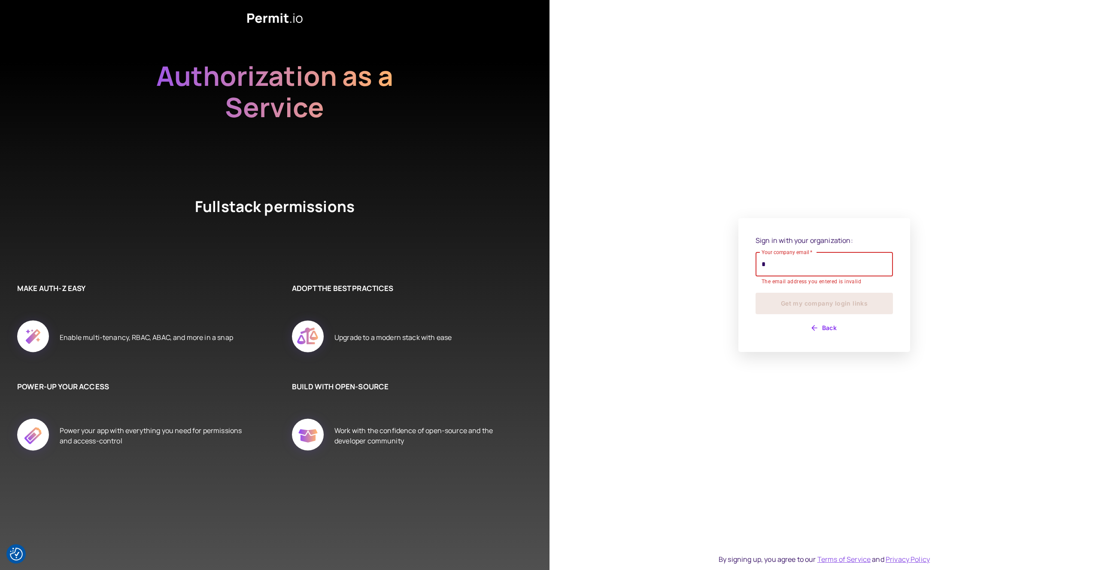 Image resolution: width=1099 pixels, height=570 pixels. What do you see at coordinates (275, 107) in the screenshot?
I see `h2: Authorization as a Service` at bounding box center [275, 107].